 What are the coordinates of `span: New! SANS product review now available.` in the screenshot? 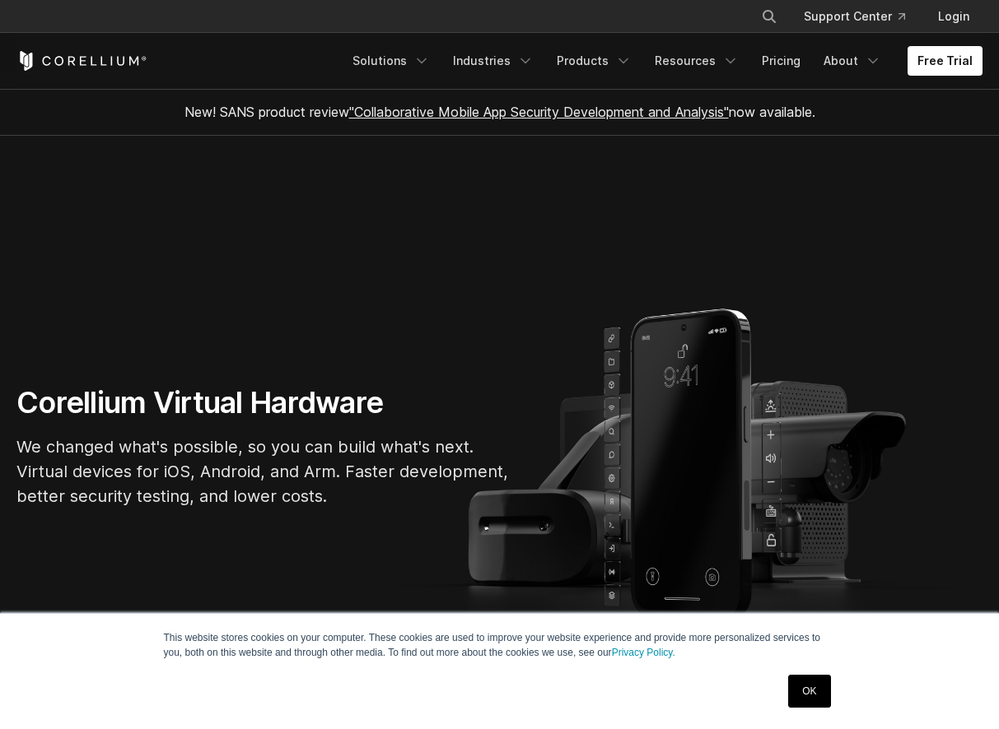 It's located at (500, 112).